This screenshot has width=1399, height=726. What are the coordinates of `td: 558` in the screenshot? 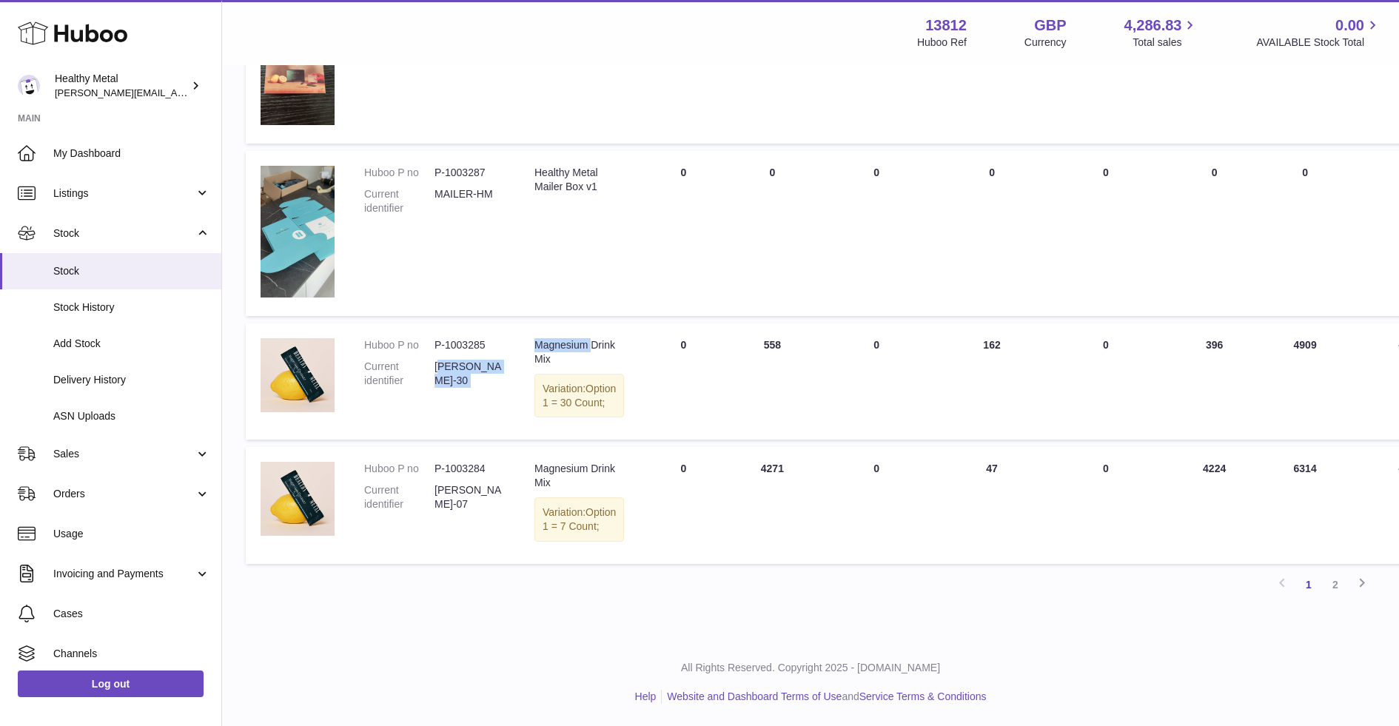 It's located at (772, 382).